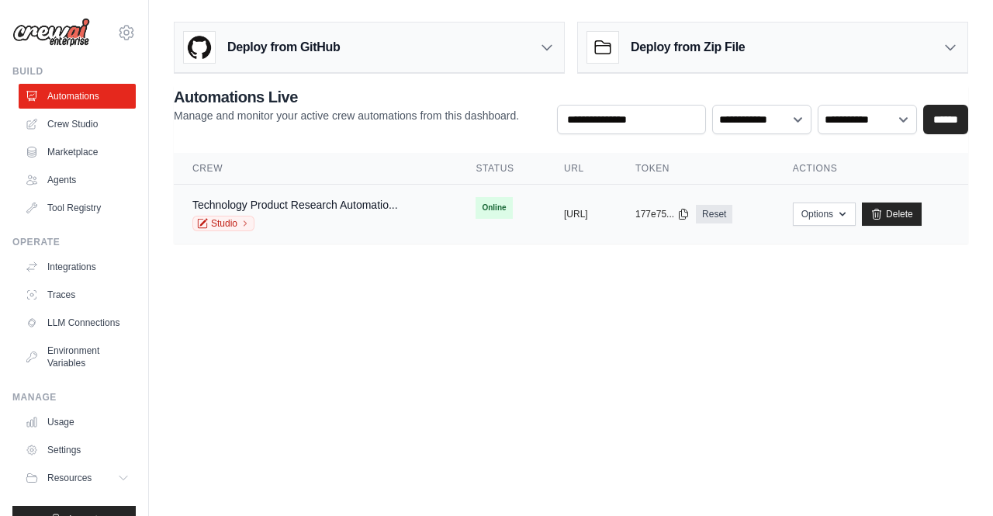  What do you see at coordinates (346, 116) in the screenshot?
I see `p: Manage and monitor your active crew automations from this dashboard.` at bounding box center [346, 116].